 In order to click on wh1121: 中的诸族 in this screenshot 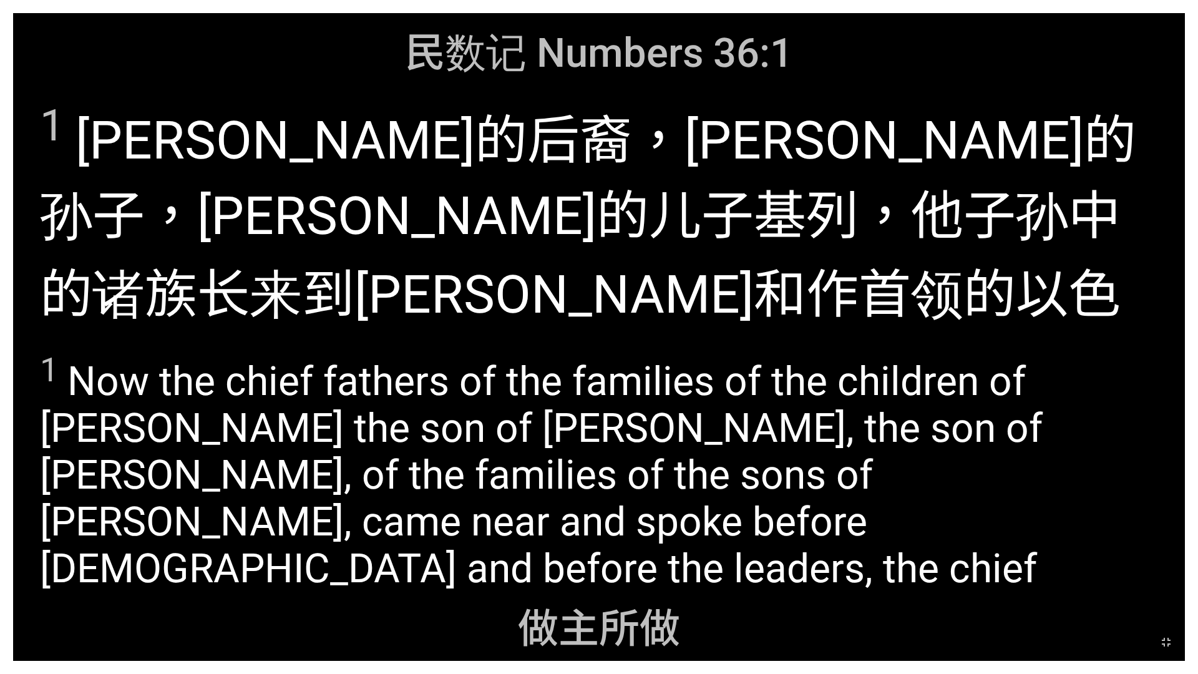, I will do `click(580, 294)`.